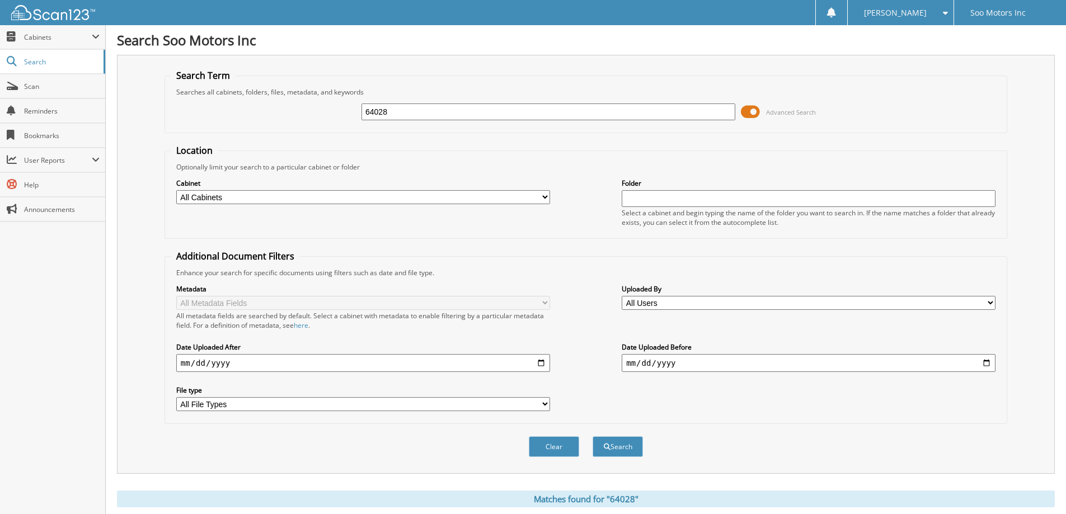 The image size is (1066, 514). What do you see at coordinates (363, 289) in the screenshot?
I see `label: Metadata` at bounding box center [363, 289].